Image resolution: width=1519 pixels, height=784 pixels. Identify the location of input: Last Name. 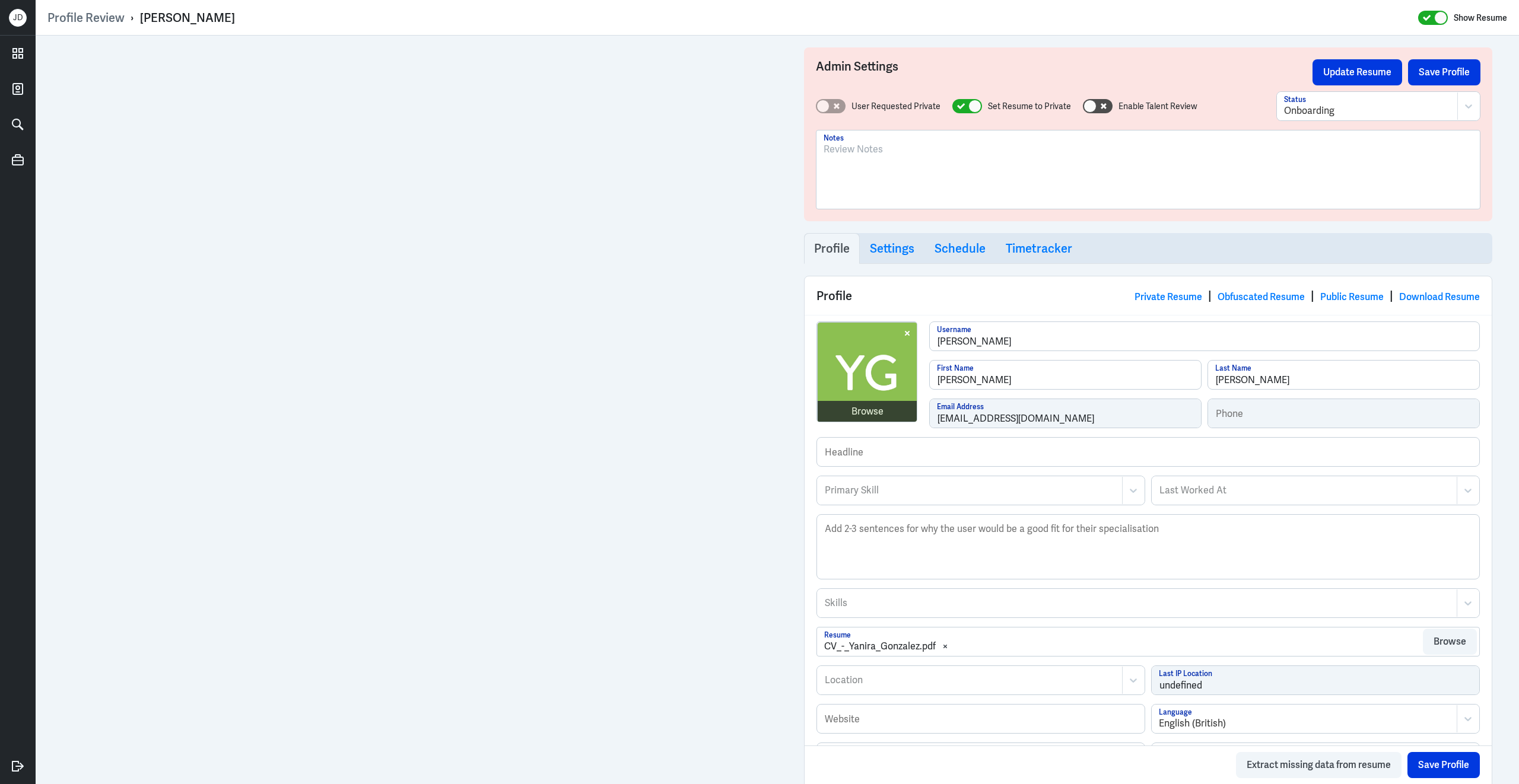
(1344, 375).